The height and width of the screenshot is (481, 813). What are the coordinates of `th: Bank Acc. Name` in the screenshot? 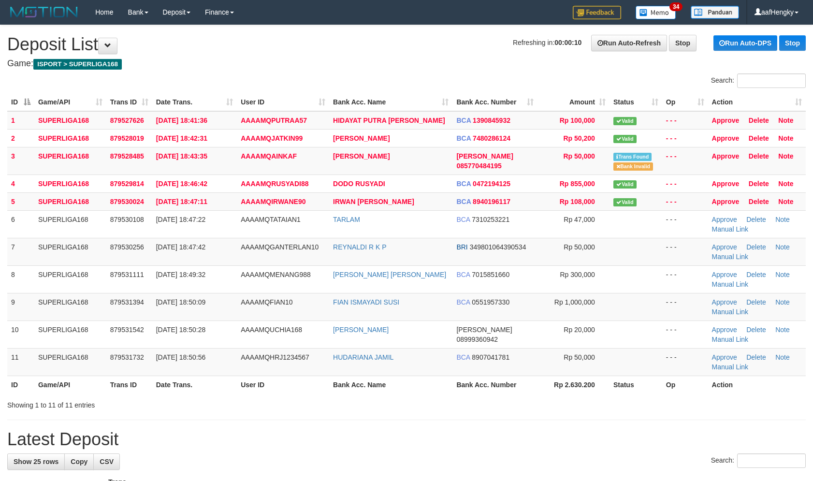 It's located at (390, 384).